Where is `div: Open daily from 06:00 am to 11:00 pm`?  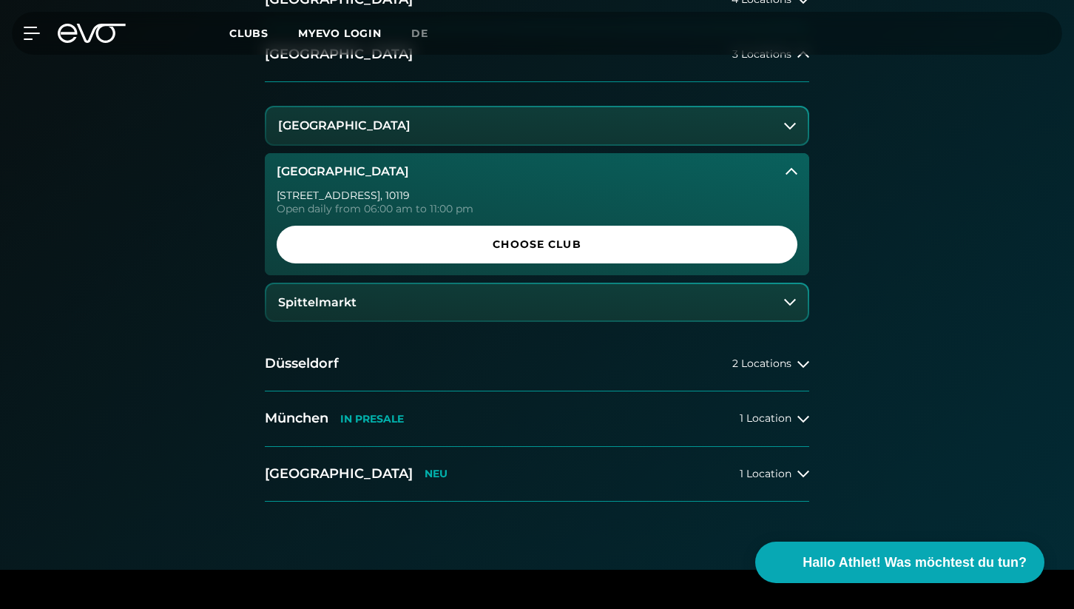 div: Open daily from 06:00 am to 11:00 pm is located at coordinates (537, 209).